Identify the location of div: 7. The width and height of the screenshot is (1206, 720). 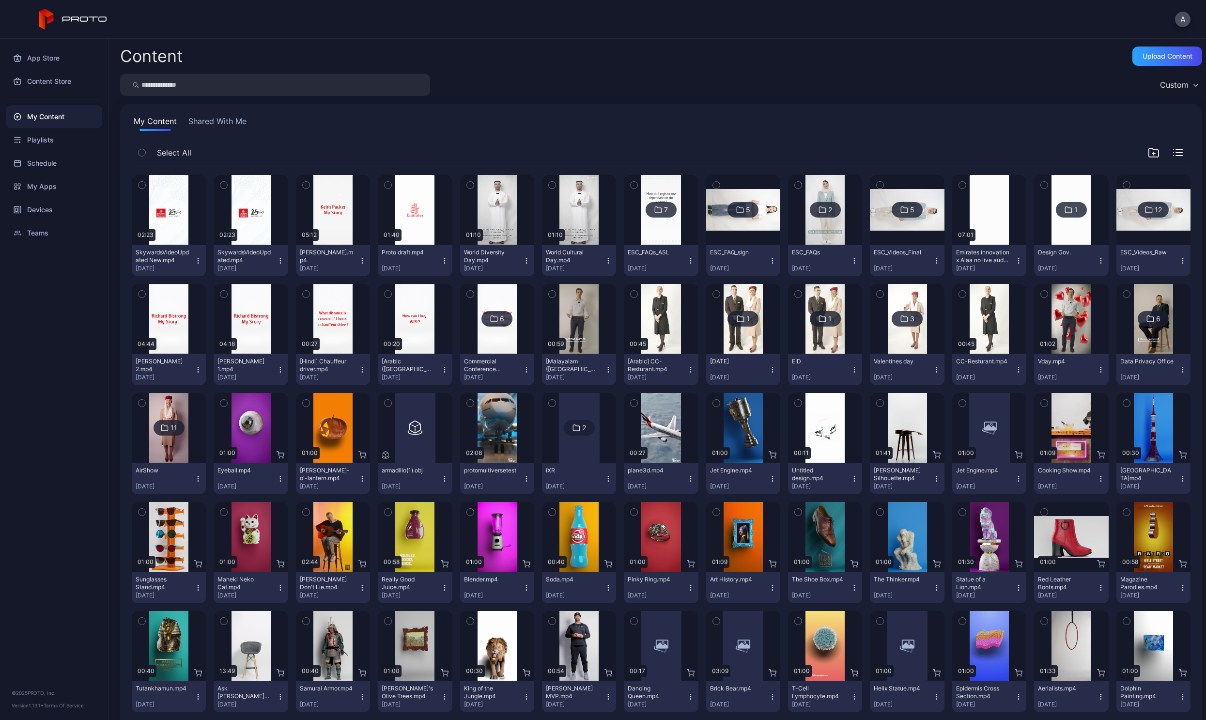
(666, 210).